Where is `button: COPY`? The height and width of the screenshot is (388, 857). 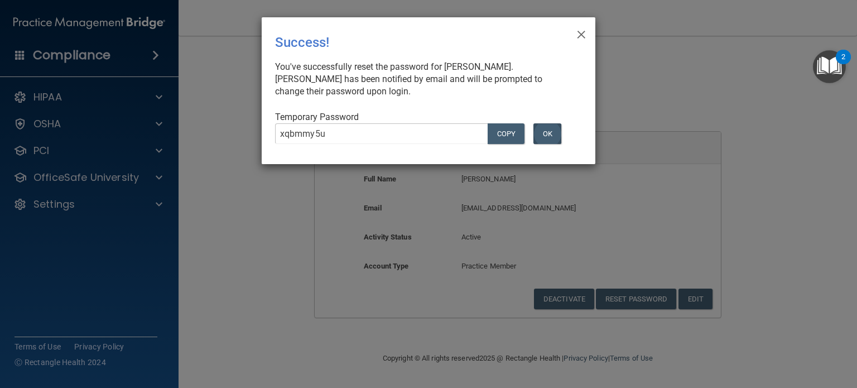 button: COPY is located at coordinates (506, 133).